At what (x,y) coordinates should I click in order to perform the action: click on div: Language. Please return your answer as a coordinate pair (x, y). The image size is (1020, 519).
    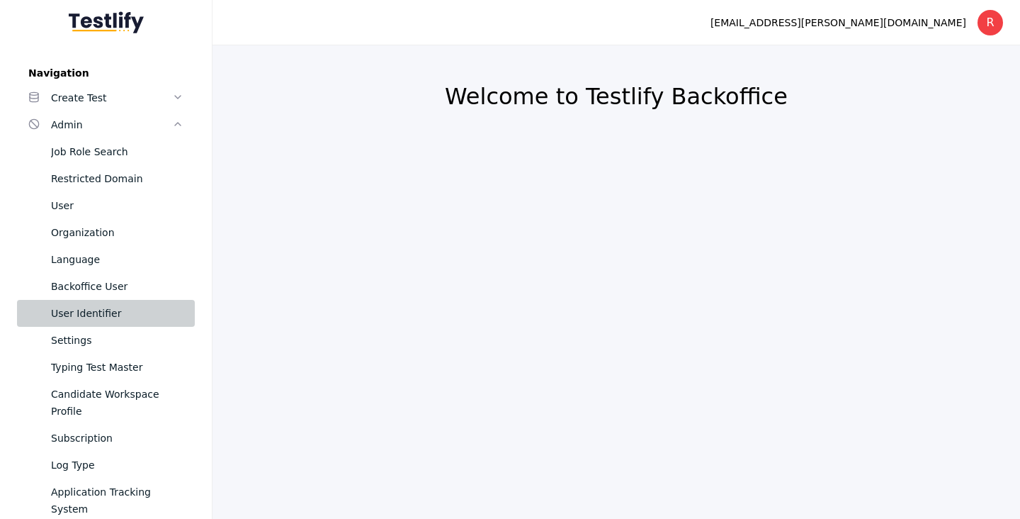
    Looking at the image, I should click on (117, 259).